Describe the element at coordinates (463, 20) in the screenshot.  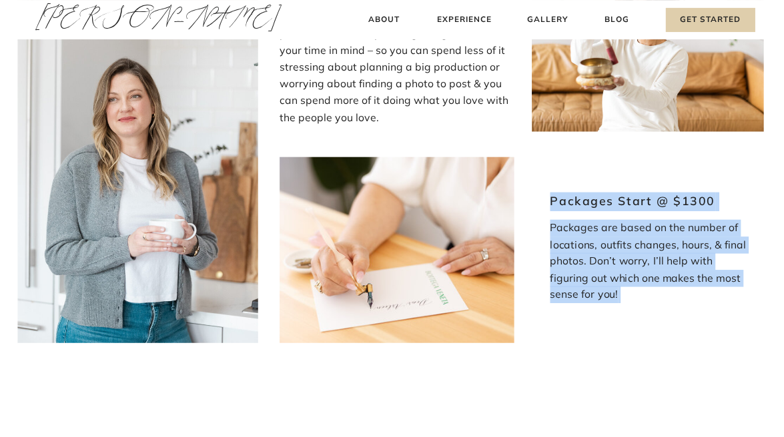
I see `h3: Experience` at that location.